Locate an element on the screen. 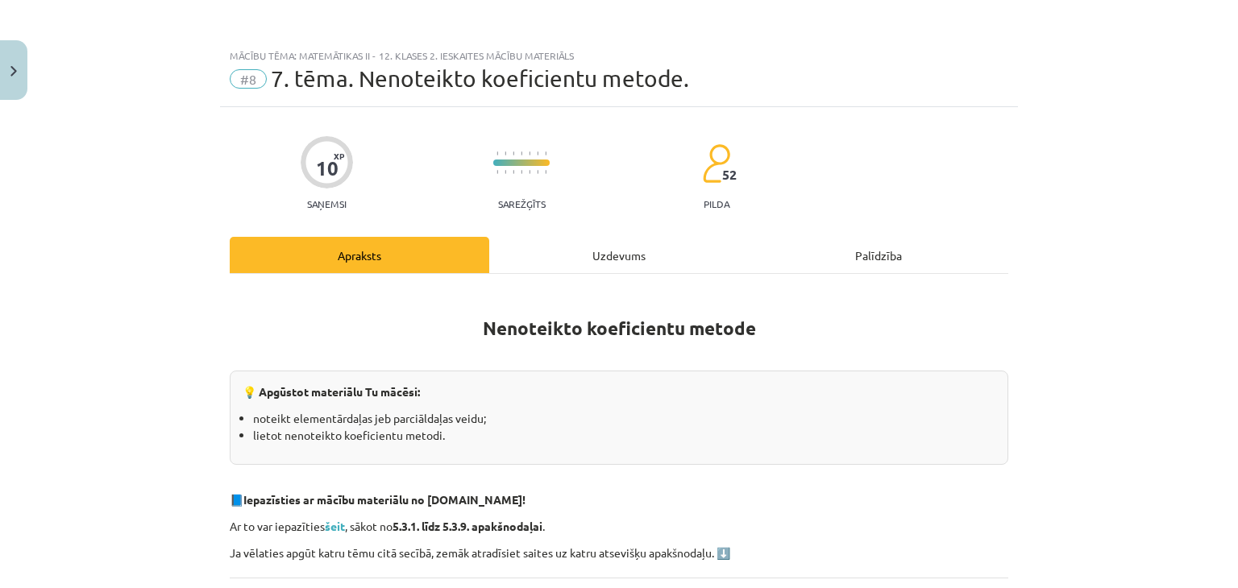 The image size is (1238, 588). strong: 5.3.1. līdz 5.3.9. apakšnodaļai is located at coordinates (467, 526).